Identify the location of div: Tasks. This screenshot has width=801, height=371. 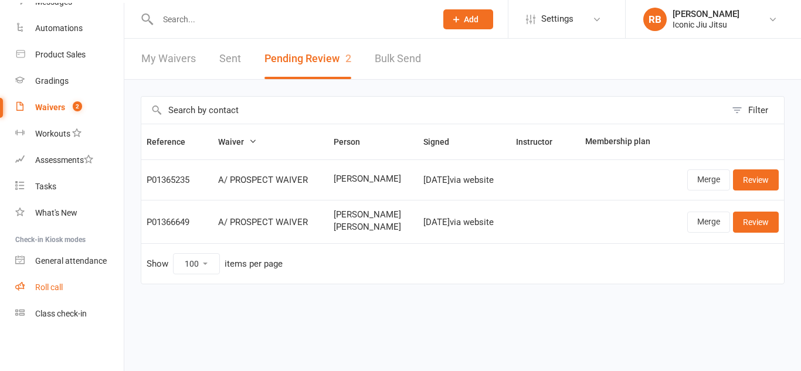
(46, 186).